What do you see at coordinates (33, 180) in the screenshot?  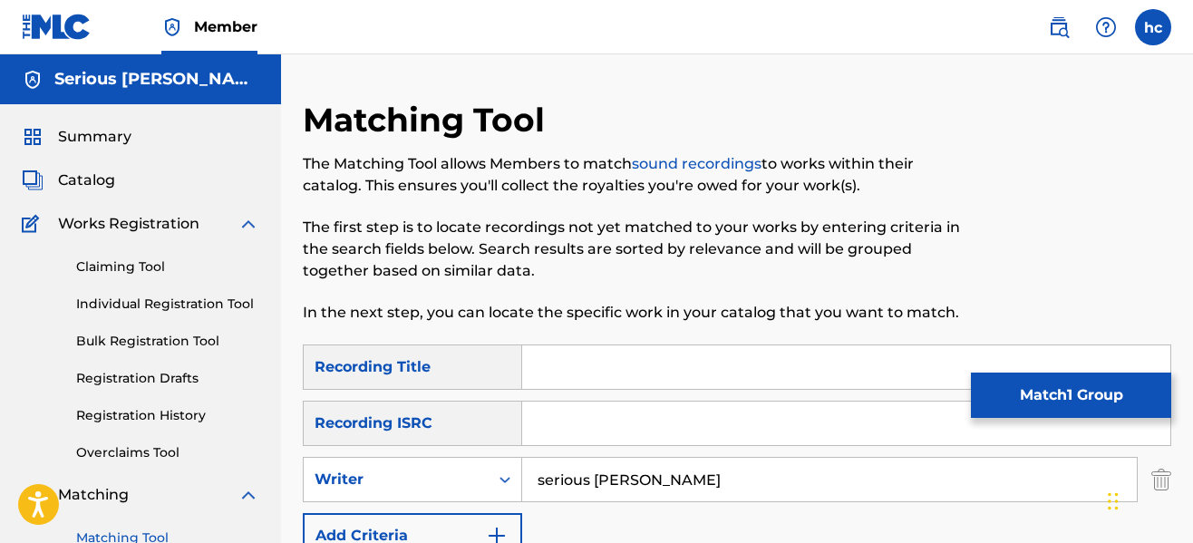 I see `img: Catalog` at bounding box center [33, 180].